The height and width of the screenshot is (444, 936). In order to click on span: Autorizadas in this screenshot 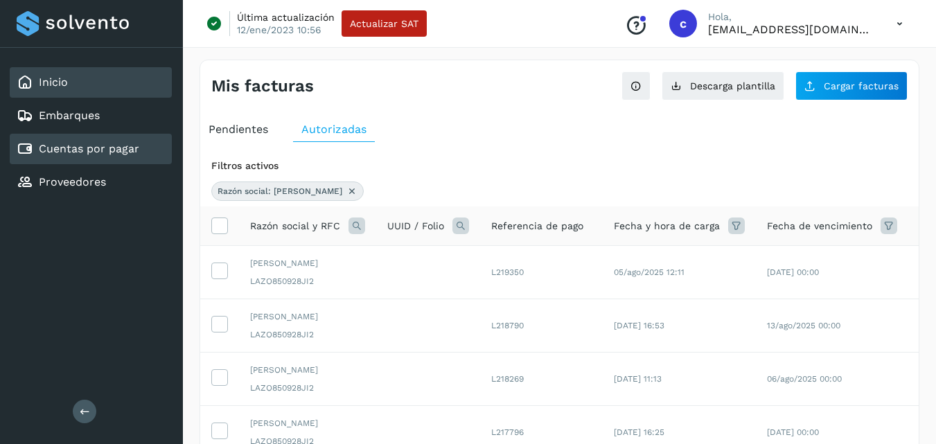, I will do `click(334, 129)`.